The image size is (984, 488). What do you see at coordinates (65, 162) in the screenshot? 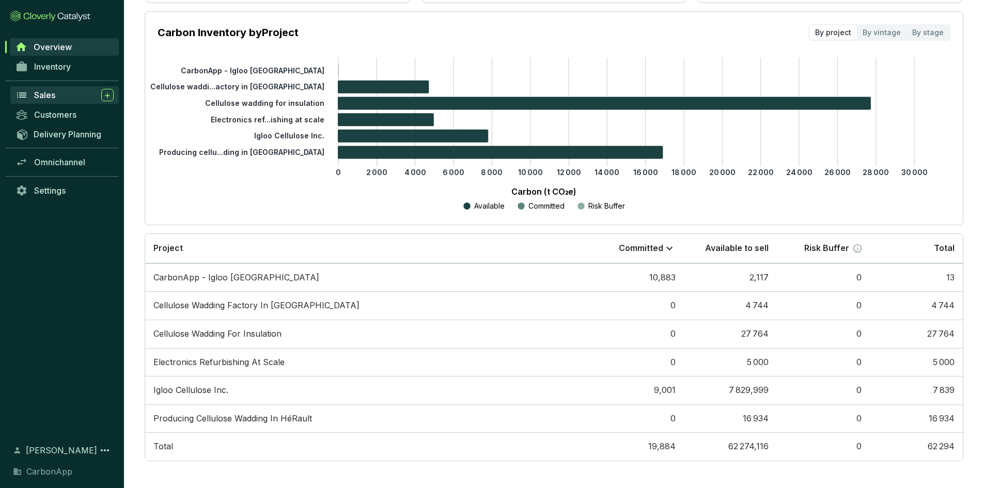
I see `a: Omnichannel` at bounding box center [65, 162].